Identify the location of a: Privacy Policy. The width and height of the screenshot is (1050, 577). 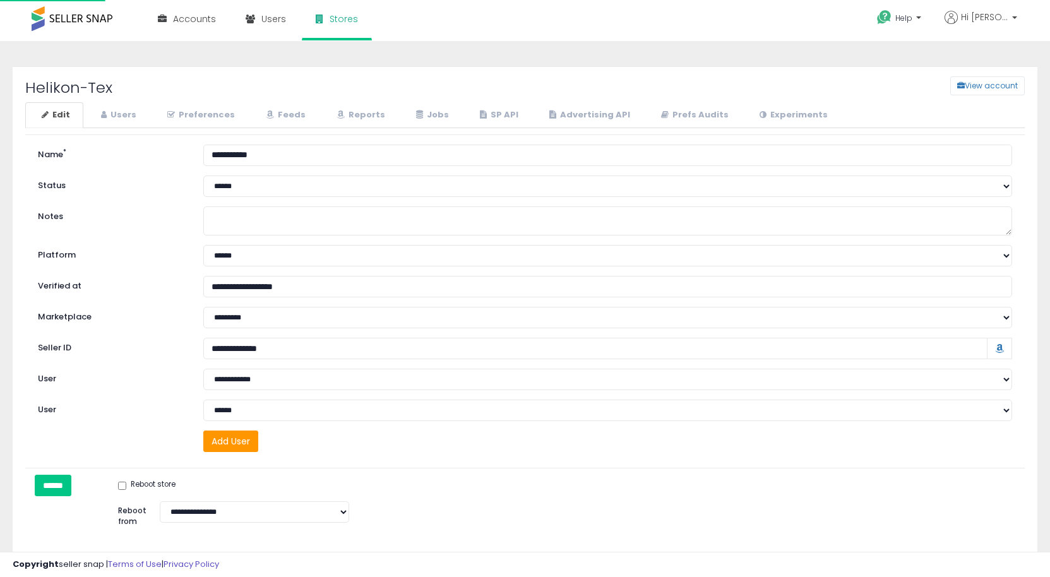
(191, 564).